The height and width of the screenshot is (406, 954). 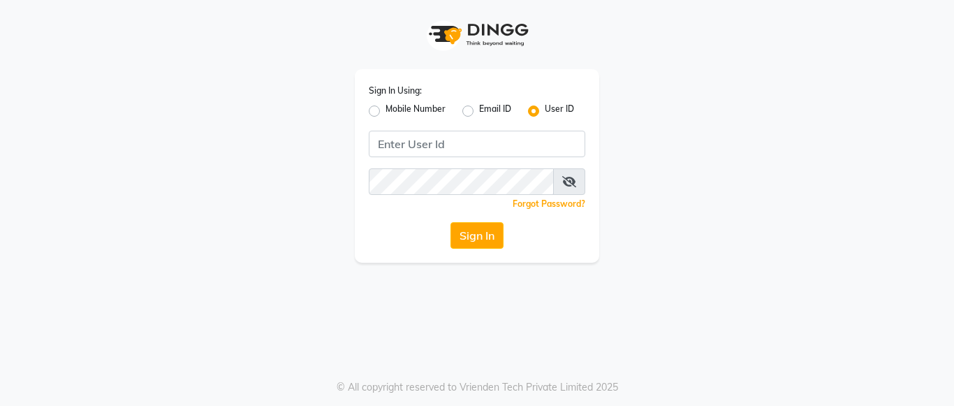 What do you see at coordinates (560, 111) in the screenshot?
I see `label: User ID` at bounding box center [560, 111].